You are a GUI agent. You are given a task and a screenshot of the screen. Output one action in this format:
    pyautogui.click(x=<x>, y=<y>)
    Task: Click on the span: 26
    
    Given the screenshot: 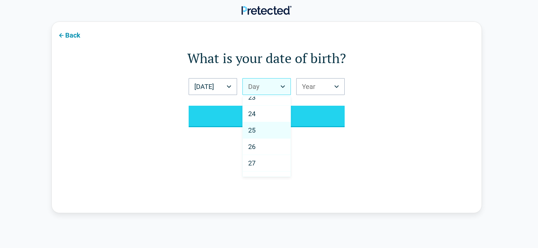 What is the action you would take?
    pyautogui.click(x=252, y=147)
    